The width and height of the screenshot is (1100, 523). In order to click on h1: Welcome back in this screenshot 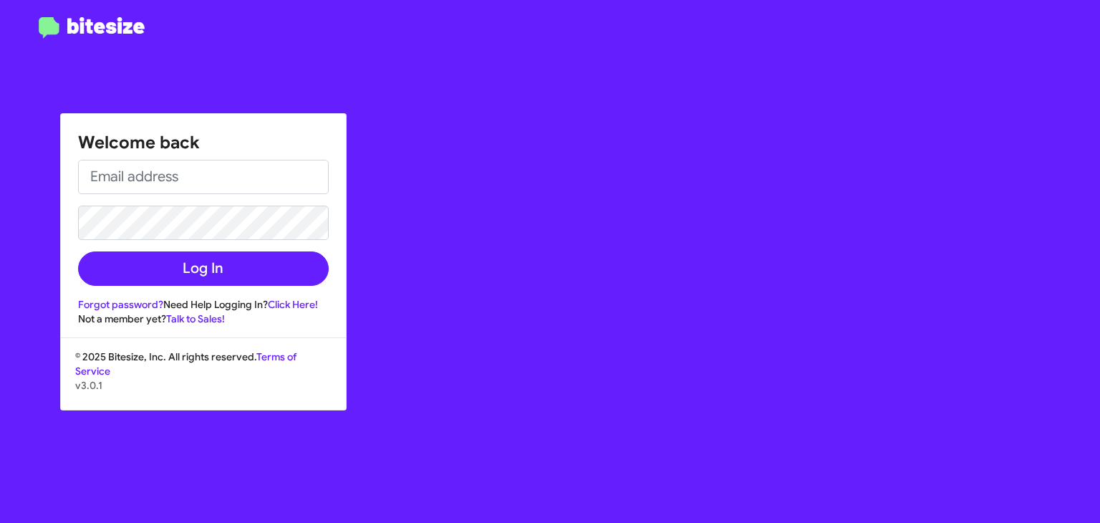, I will do `click(203, 143)`.